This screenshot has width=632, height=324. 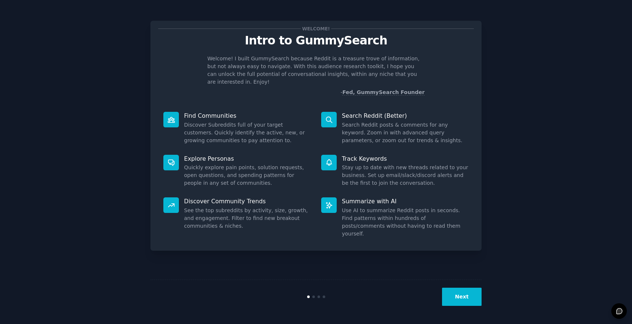 I want to click on dd: See the top subreddits by activity, size, growth, and engagement. Filter to find new breakout com..., so click(x=247, y=218).